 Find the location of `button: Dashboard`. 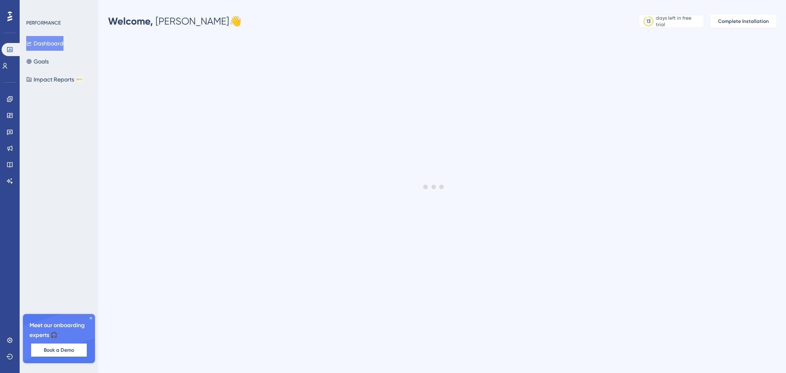

button: Dashboard is located at coordinates (45, 43).